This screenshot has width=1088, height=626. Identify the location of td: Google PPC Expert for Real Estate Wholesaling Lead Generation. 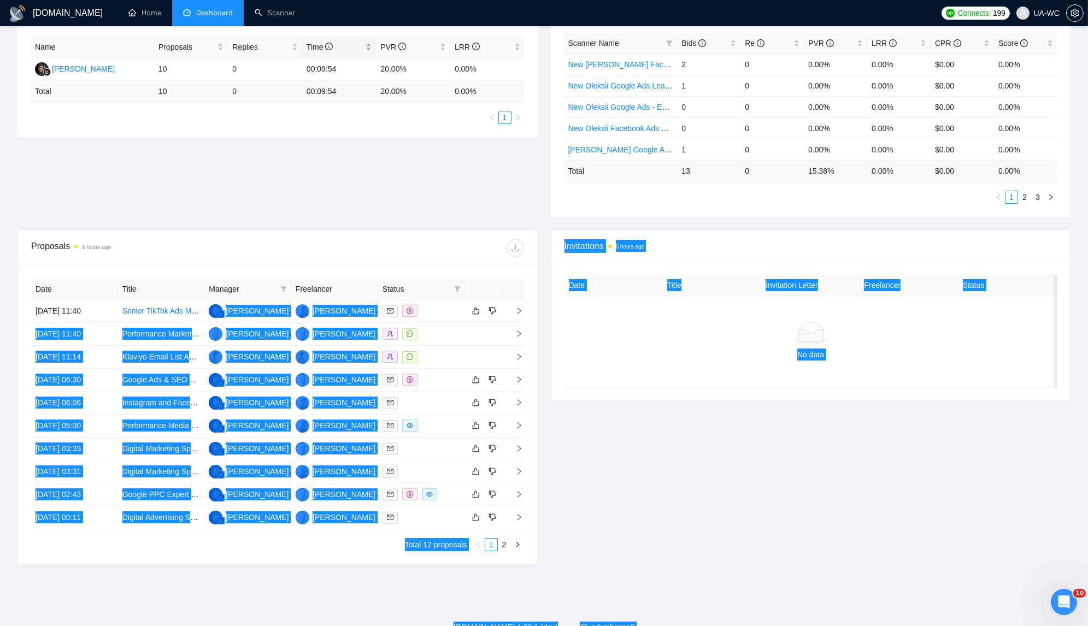
(161, 495).